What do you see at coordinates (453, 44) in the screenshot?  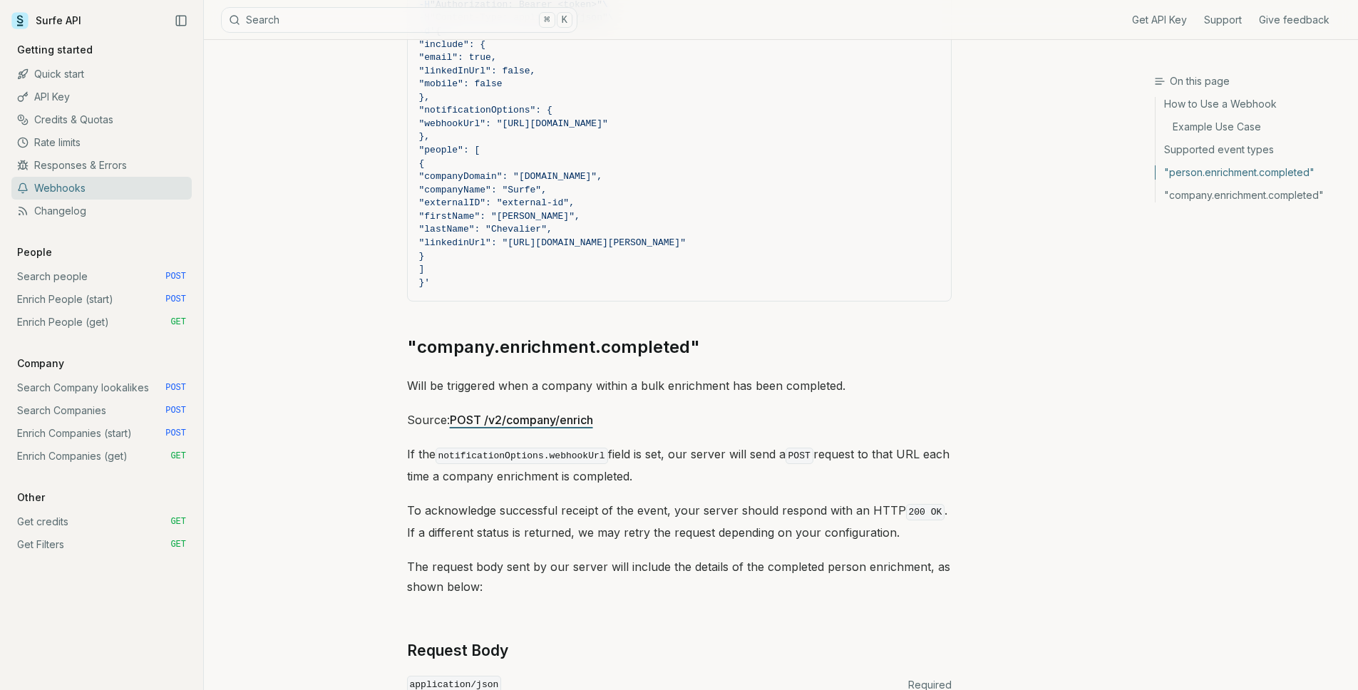 I see `span: "include": {` at bounding box center [453, 44].